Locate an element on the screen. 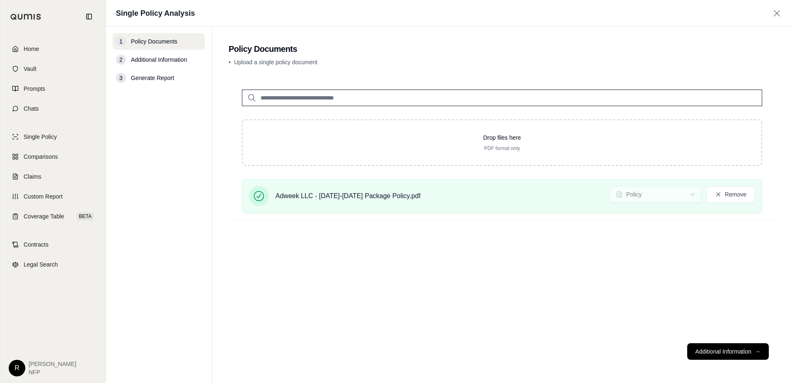  span: Single Policy is located at coordinates (40, 137).